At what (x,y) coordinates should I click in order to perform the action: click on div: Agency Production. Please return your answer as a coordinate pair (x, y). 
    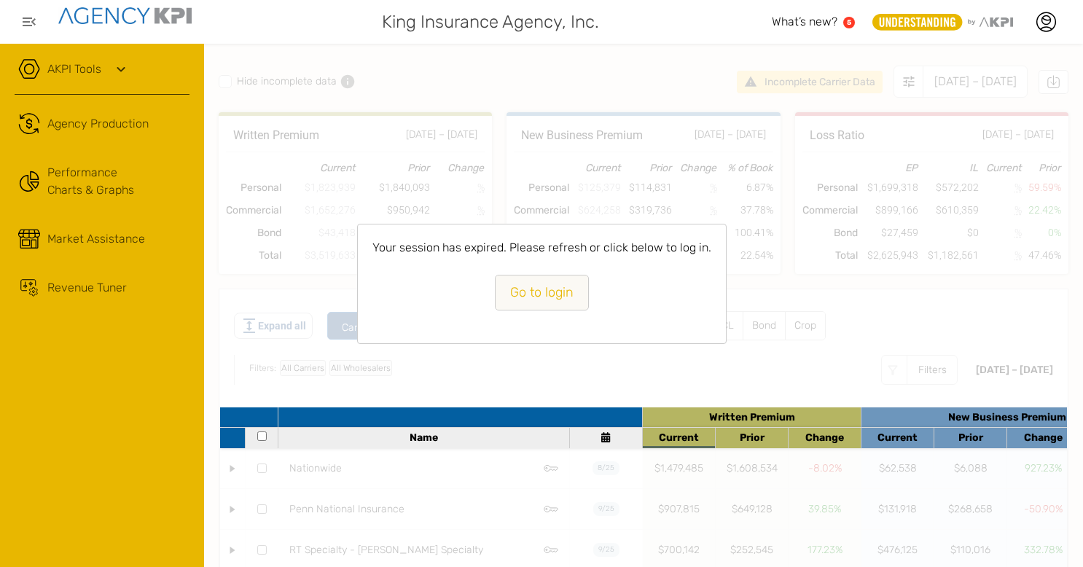
    Looking at the image, I should click on (98, 124).